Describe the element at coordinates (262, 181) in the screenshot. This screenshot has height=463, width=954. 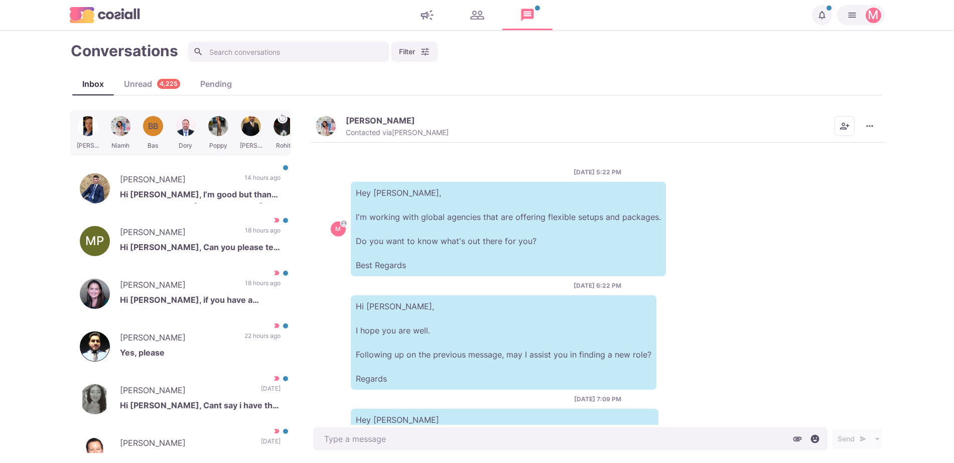
I see `p: 14 hours ago` at that location.